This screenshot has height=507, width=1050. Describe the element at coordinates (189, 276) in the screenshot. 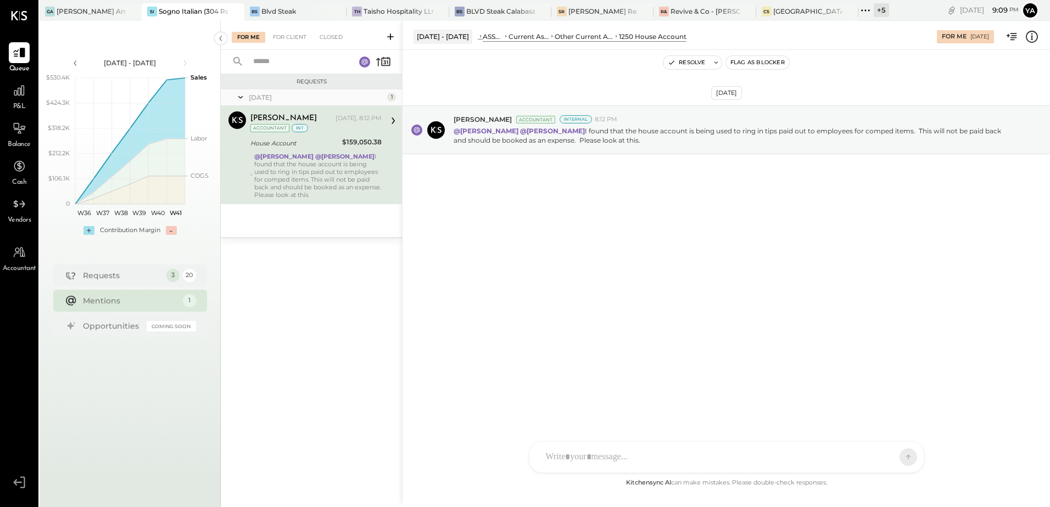

I see `div: 20` at that location.